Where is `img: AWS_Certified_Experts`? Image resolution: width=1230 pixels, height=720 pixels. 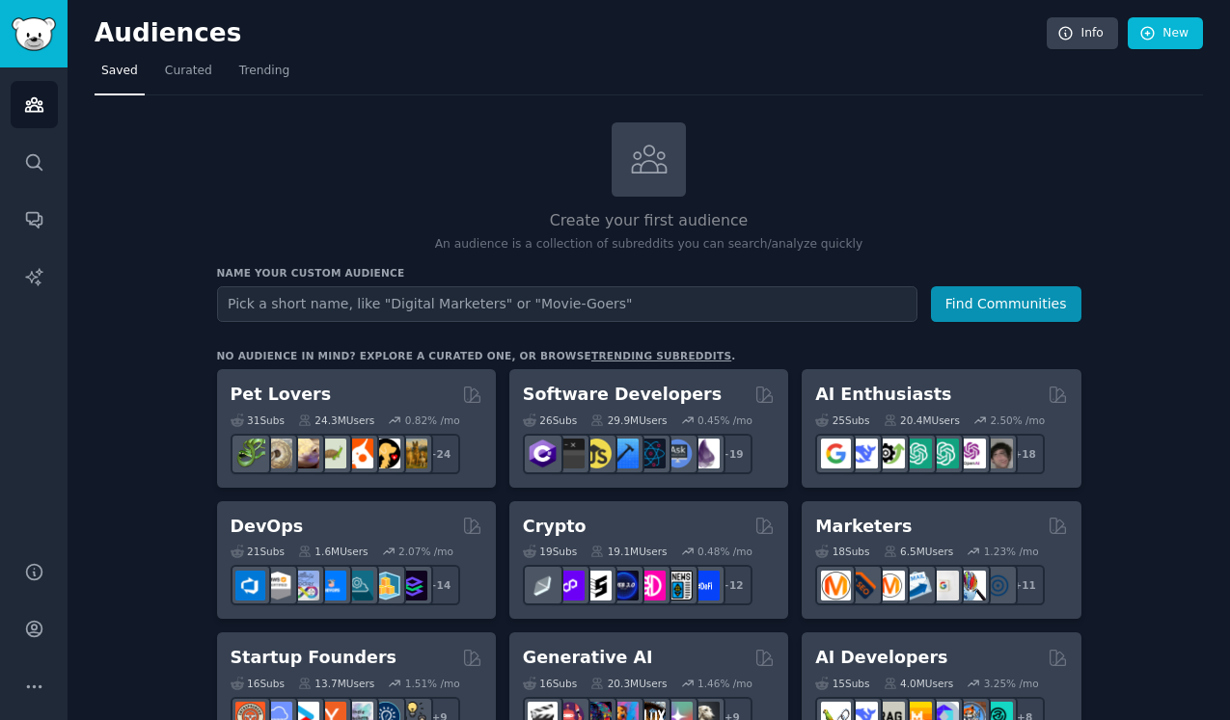
img: AWS_Certified_Experts is located at coordinates (277, 585).